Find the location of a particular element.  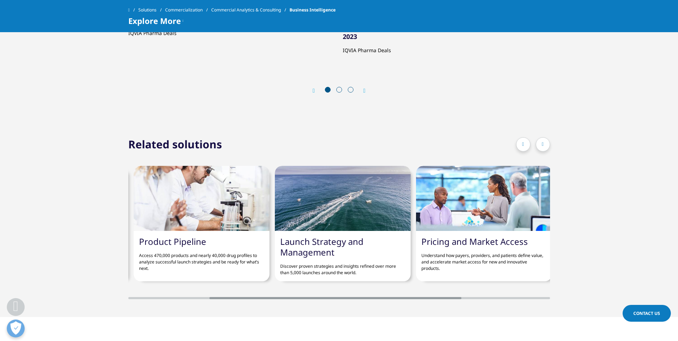

a: Product Pipeline is located at coordinates (173, 241).